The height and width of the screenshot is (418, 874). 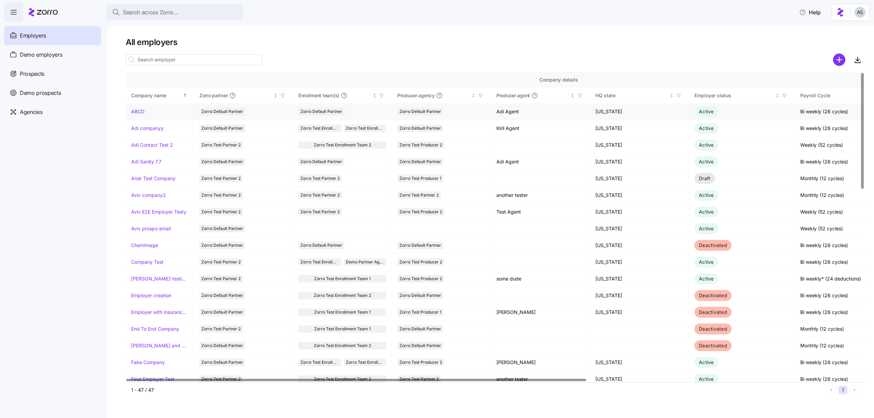 What do you see at coordinates (541, 128) in the screenshot?
I see `td: Kiril Agent` at bounding box center [541, 128].